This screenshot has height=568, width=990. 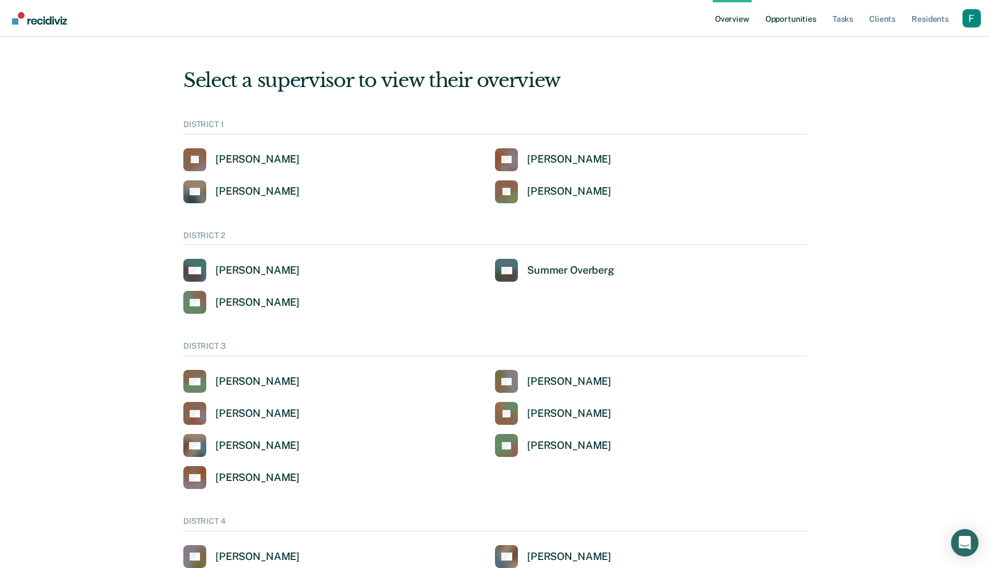 I want to click on div: DISTRICT 3, so click(x=495, y=349).